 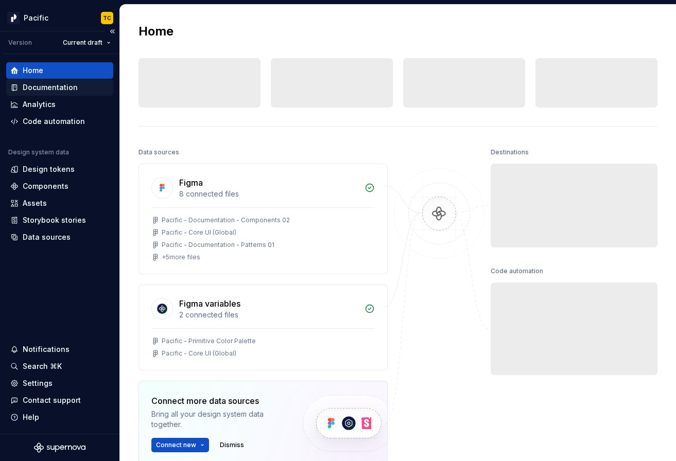 What do you see at coordinates (60, 186) in the screenshot?
I see `a: Components` at bounding box center [60, 186].